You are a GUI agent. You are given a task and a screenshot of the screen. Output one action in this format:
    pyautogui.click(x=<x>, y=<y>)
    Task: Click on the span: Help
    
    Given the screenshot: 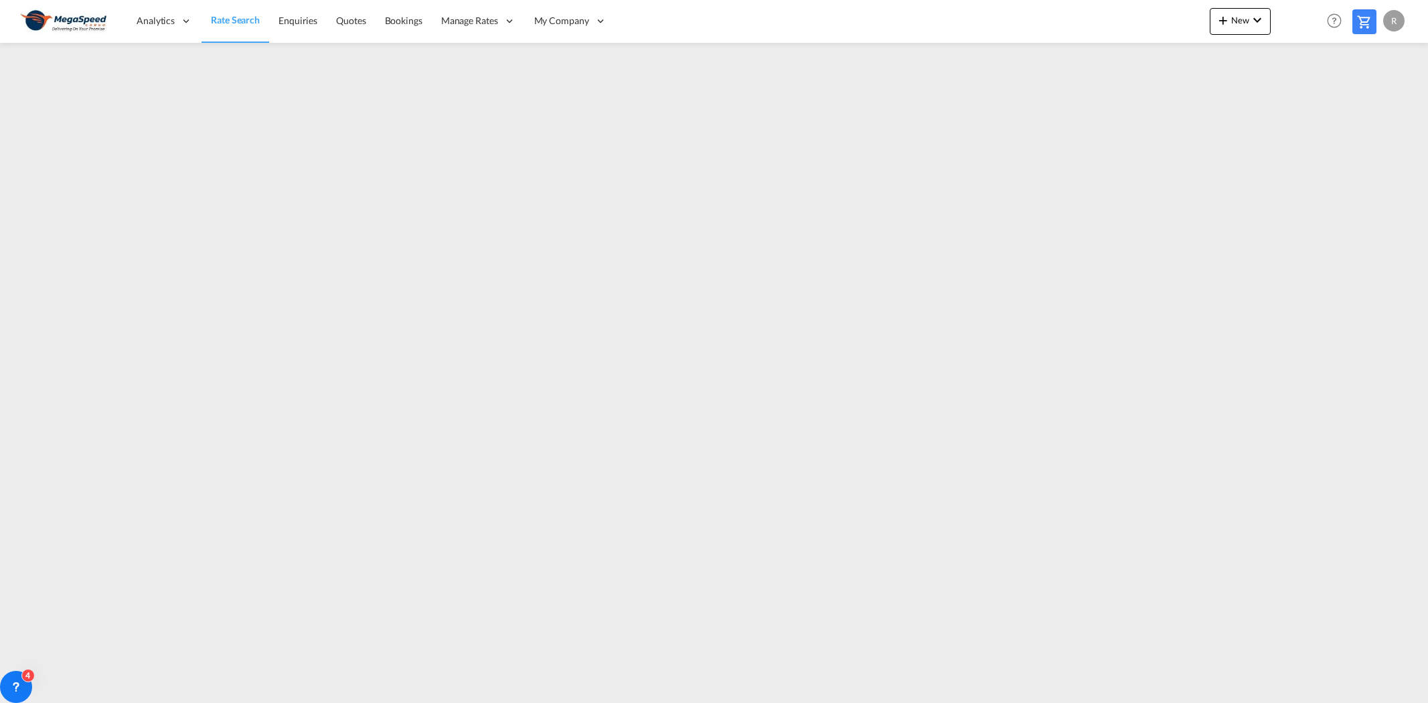 What is the action you would take?
    pyautogui.click(x=1334, y=21)
    